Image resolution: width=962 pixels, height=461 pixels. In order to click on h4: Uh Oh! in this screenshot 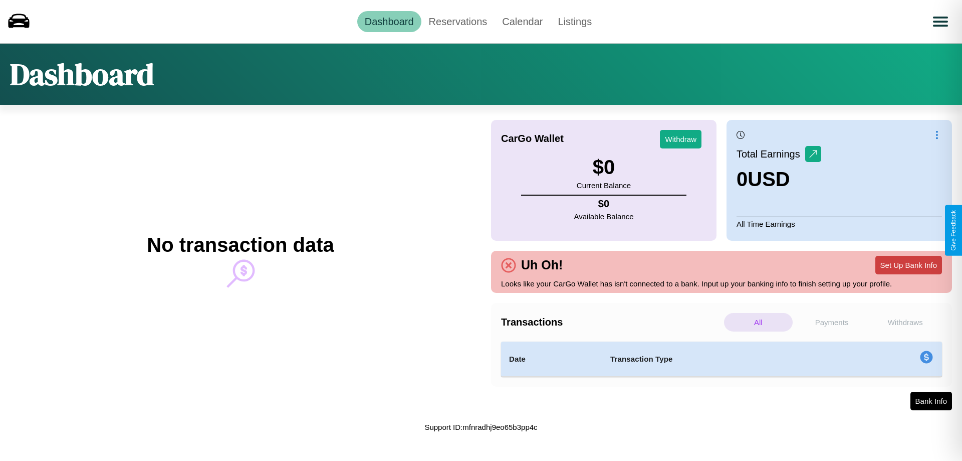, I will do `click(542, 265)`.